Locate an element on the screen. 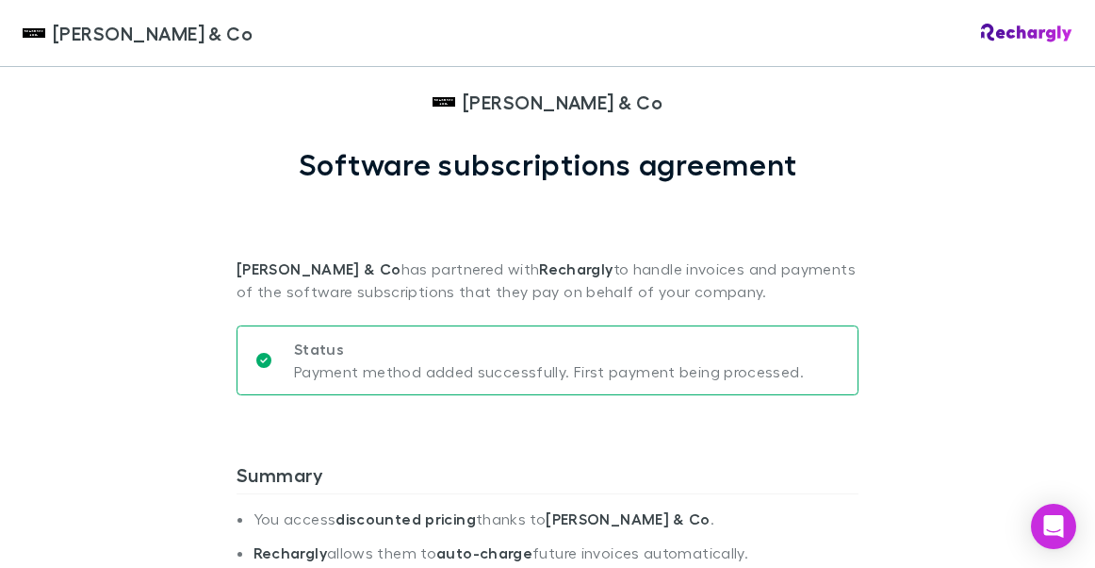 The width and height of the screenshot is (1095, 568). h1: Software subscriptions agreement is located at coordinates (548, 164).